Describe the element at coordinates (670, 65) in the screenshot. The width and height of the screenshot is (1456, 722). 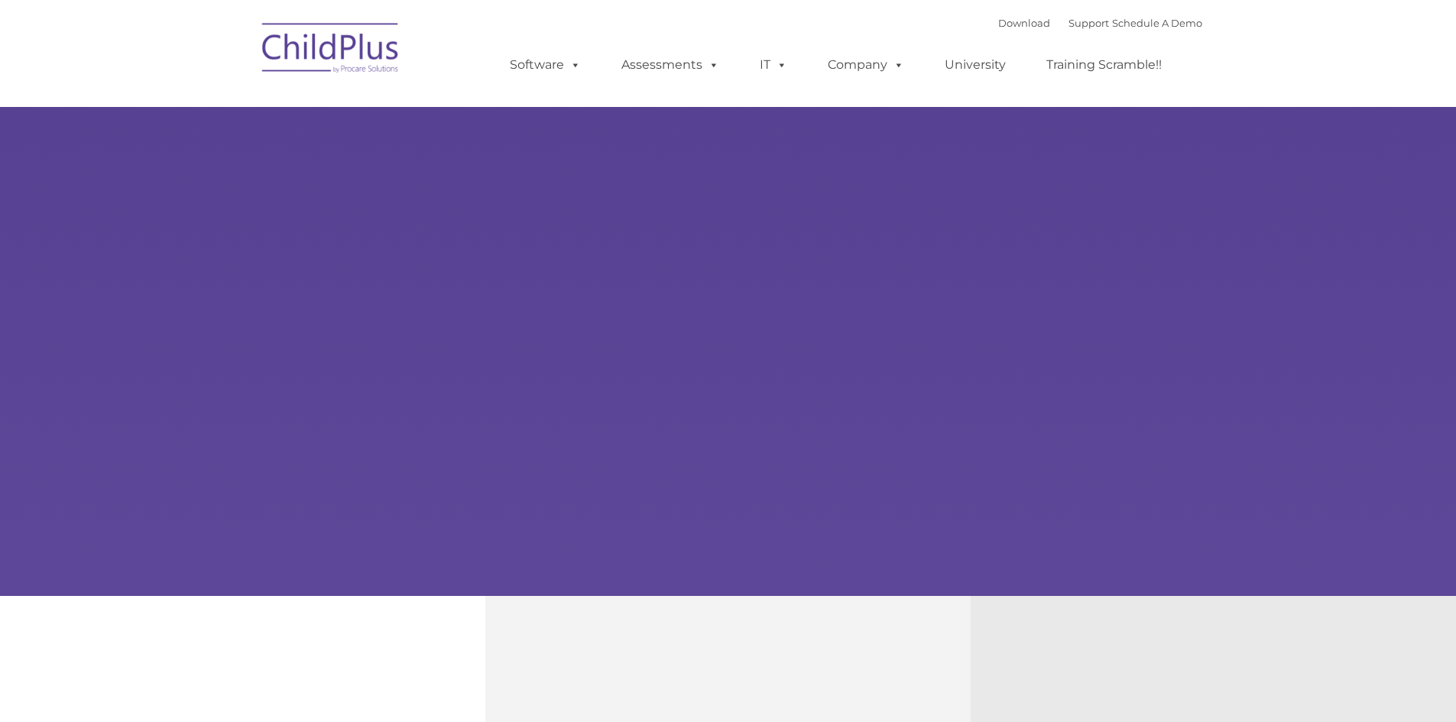
I see `a: Assessments` at that location.